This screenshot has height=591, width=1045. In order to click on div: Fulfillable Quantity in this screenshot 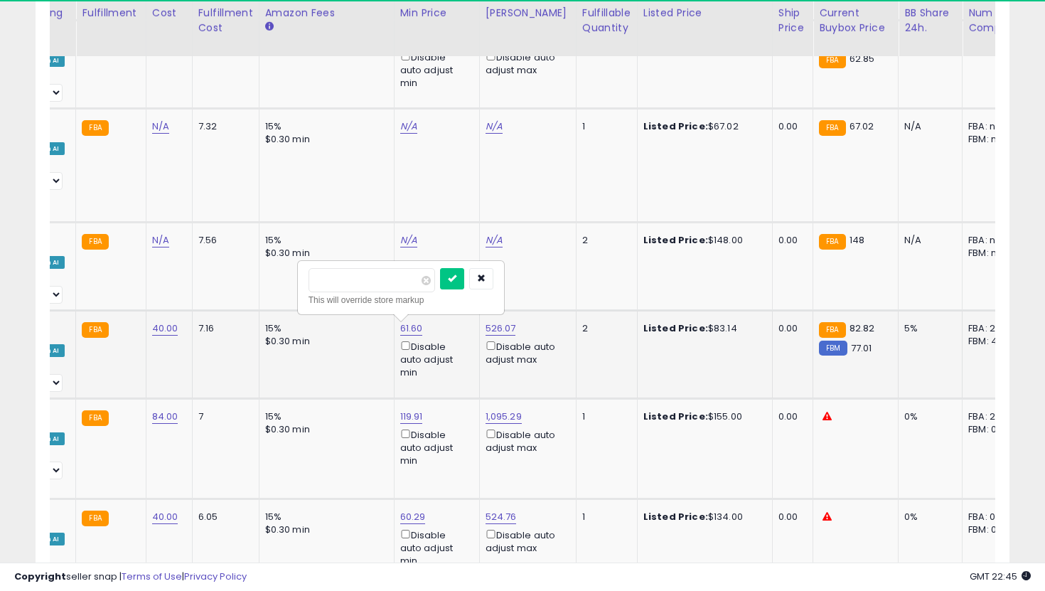, I will do `click(607, 21)`.